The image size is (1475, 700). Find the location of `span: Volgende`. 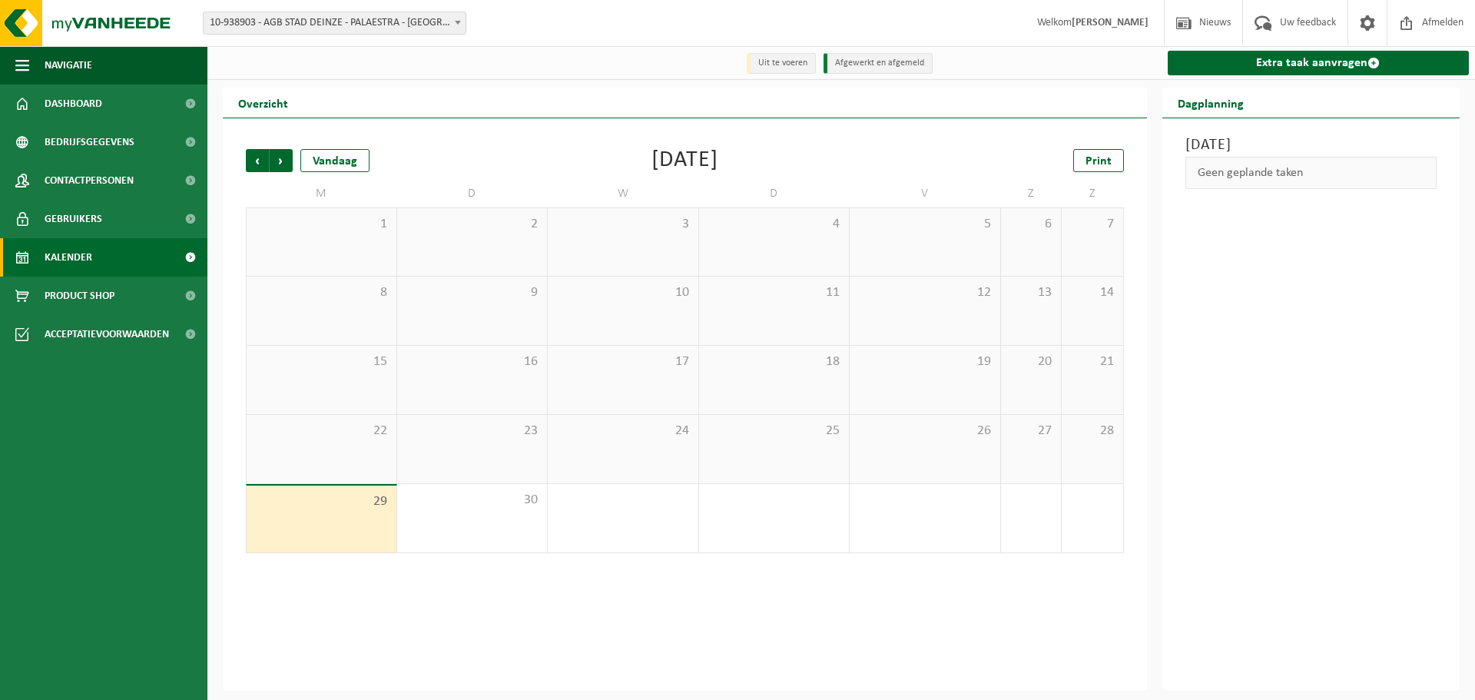

span: Volgende is located at coordinates (281, 161).